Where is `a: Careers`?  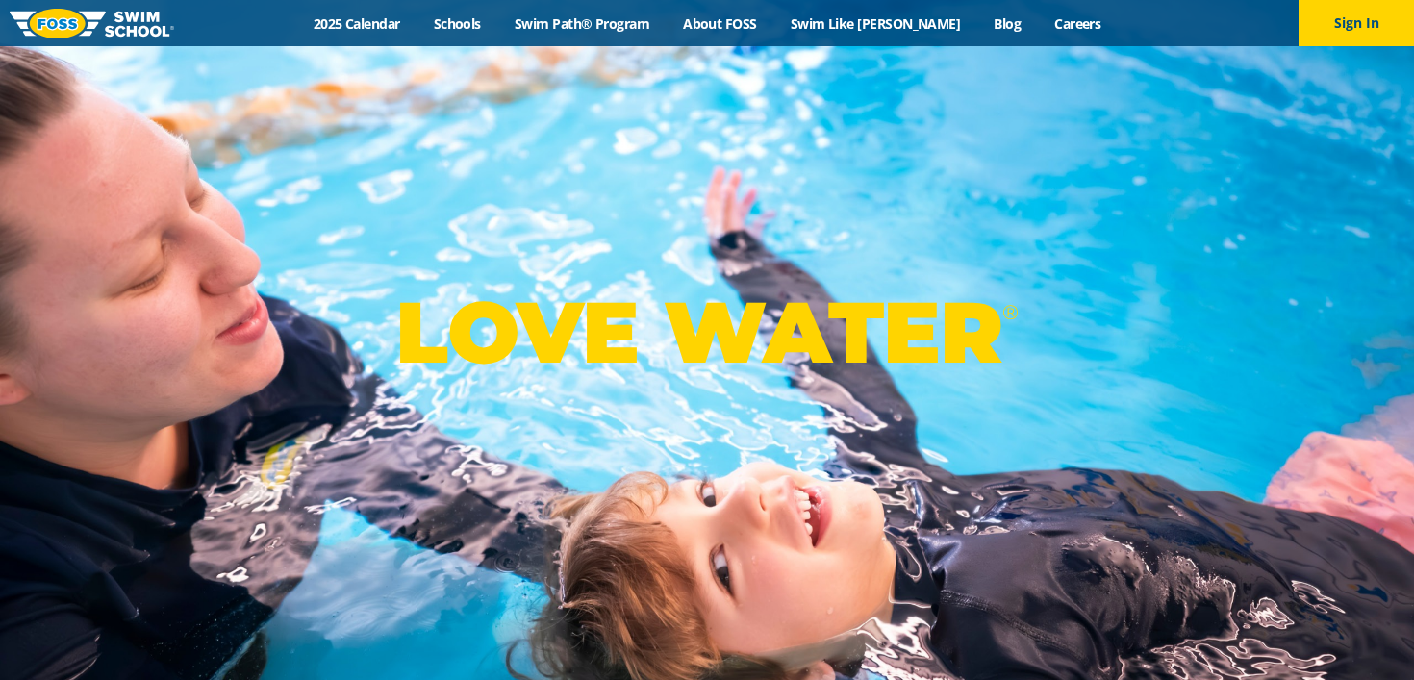
a: Careers is located at coordinates (1077, 23).